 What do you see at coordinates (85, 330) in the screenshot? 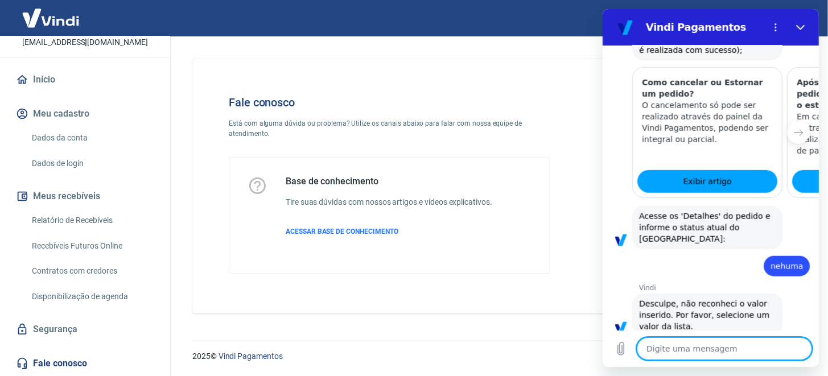
I see `a: Segurança` at bounding box center [85, 330].